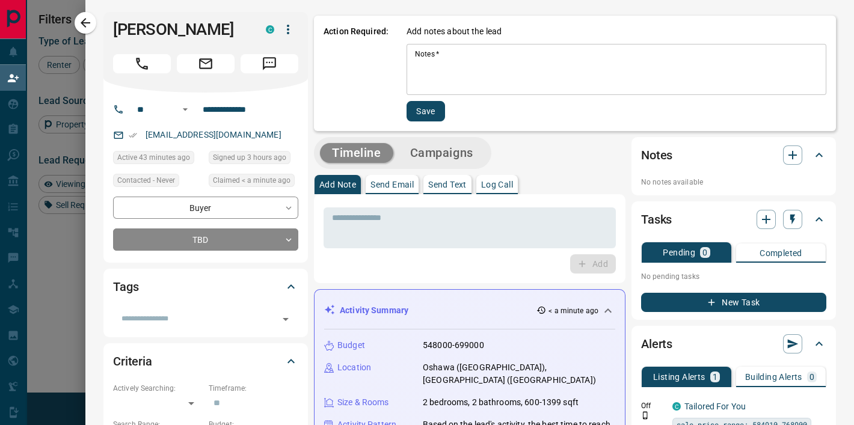 This screenshot has height=425, width=854. What do you see at coordinates (206, 361) in the screenshot?
I see `div: Criteria` at bounding box center [206, 361].